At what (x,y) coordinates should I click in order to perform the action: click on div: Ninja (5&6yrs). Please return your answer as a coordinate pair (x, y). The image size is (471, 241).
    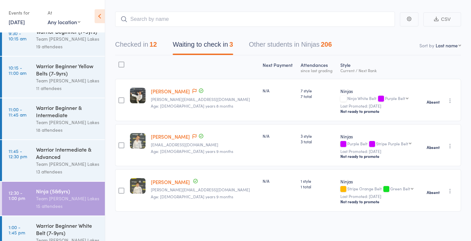
    Looking at the image, I should click on (67, 191).